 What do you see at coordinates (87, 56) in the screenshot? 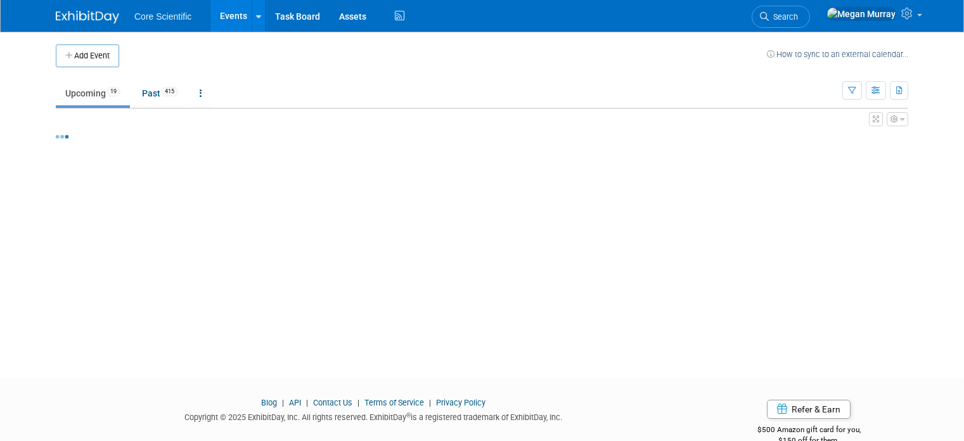
I see `button: Add Event` at bounding box center [87, 56].